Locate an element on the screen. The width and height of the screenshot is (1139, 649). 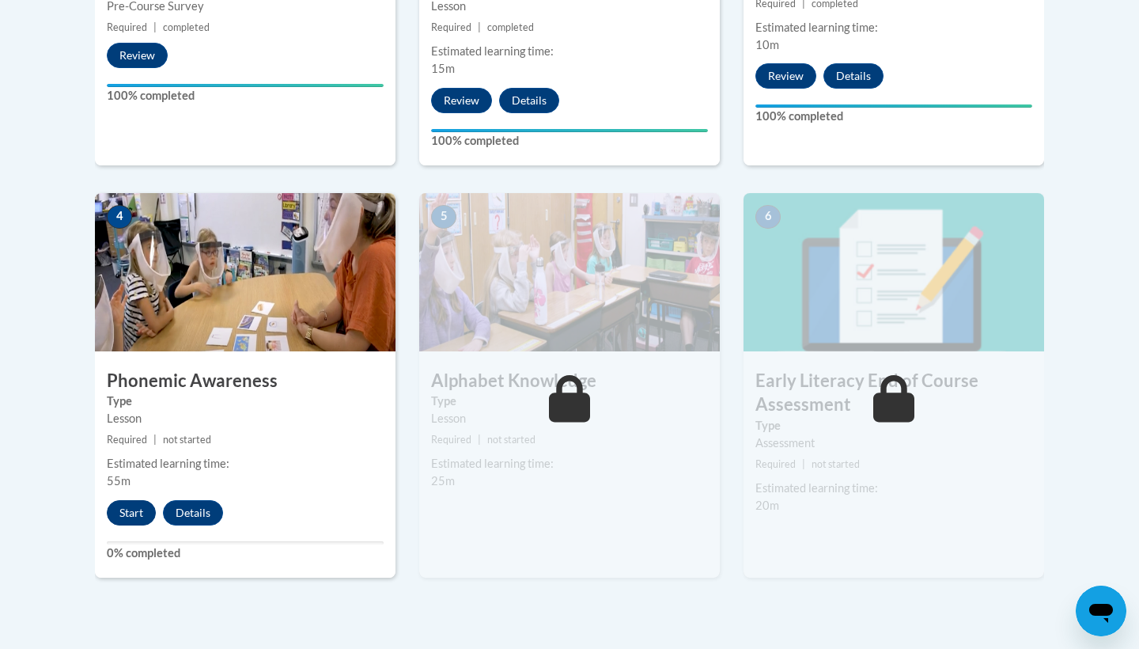
span: 55m is located at coordinates (119, 480).